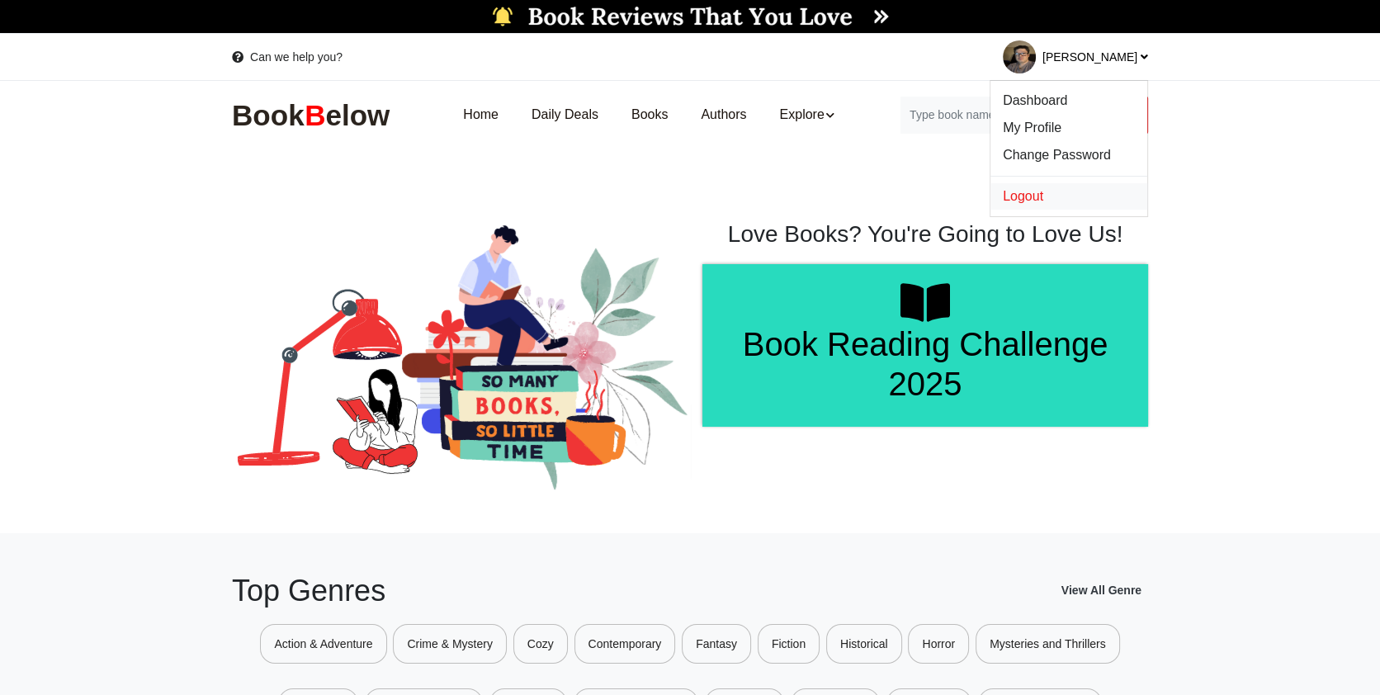 The width and height of the screenshot is (1380, 695). Describe the element at coordinates (650, 115) in the screenshot. I see `a: Books` at that location.